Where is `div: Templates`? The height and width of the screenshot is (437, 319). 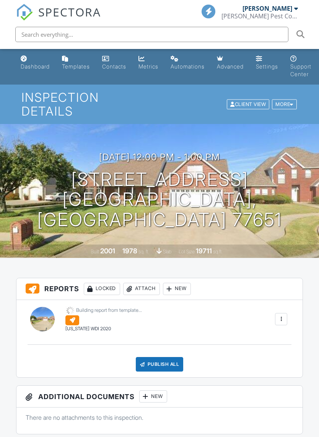
div: Templates is located at coordinates (76, 66).